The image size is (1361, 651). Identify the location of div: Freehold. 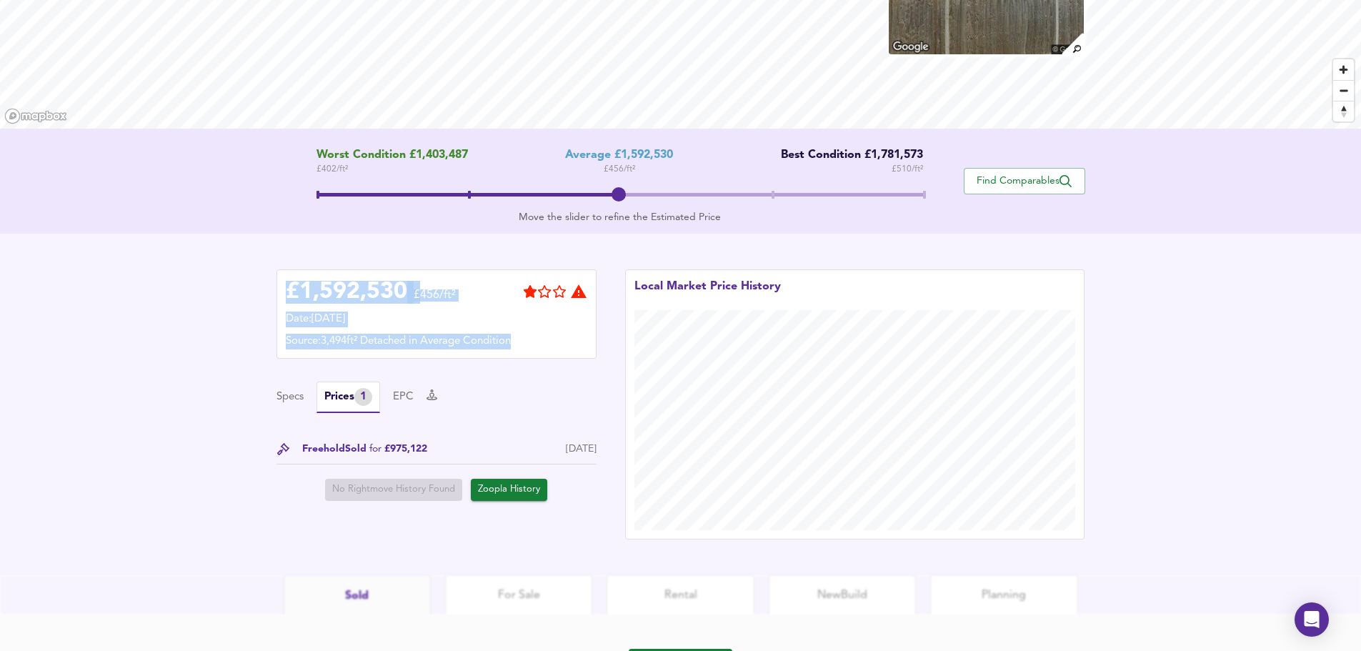
(364, 449).